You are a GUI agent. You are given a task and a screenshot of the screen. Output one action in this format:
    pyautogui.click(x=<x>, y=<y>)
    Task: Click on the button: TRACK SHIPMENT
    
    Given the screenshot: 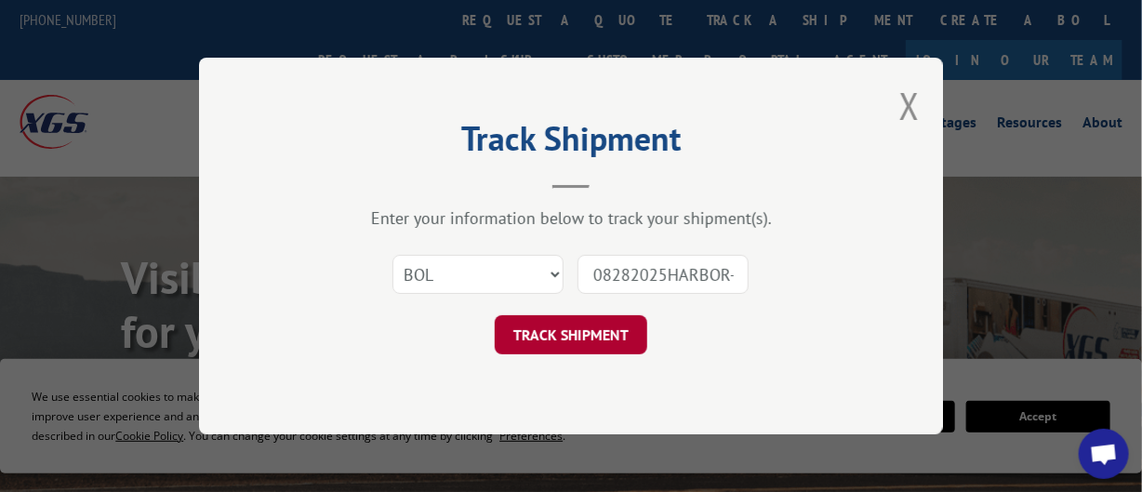 What is the action you would take?
    pyautogui.click(x=571, y=335)
    